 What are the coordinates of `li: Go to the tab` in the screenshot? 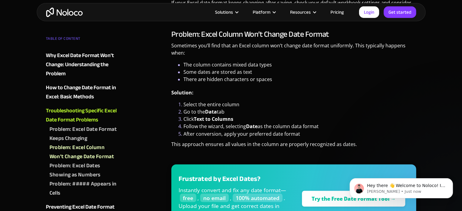 It's located at (300, 112).